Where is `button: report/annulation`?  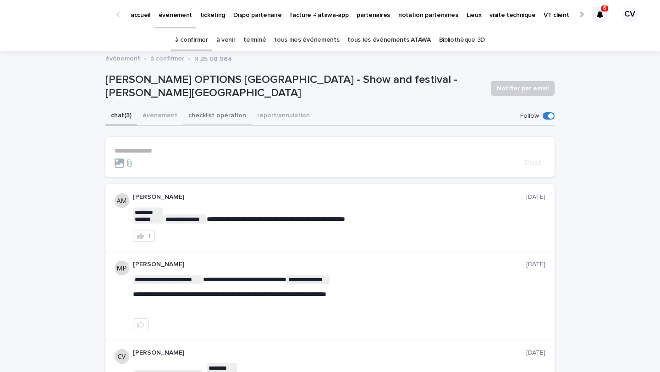
button: report/annulation is located at coordinates (283, 116).